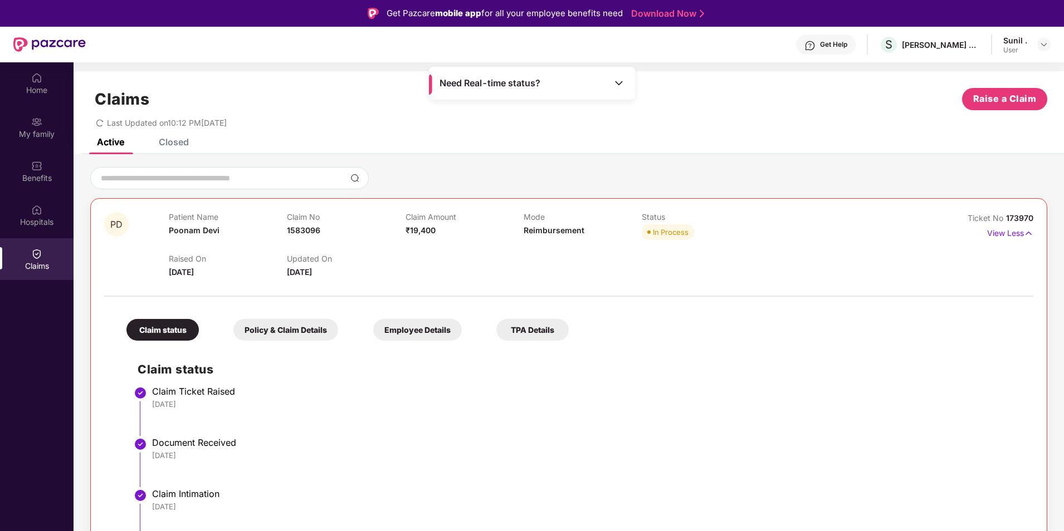 The width and height of the screenshot is (1064, 531). I want to click on img: Logo, so click(373, 13).